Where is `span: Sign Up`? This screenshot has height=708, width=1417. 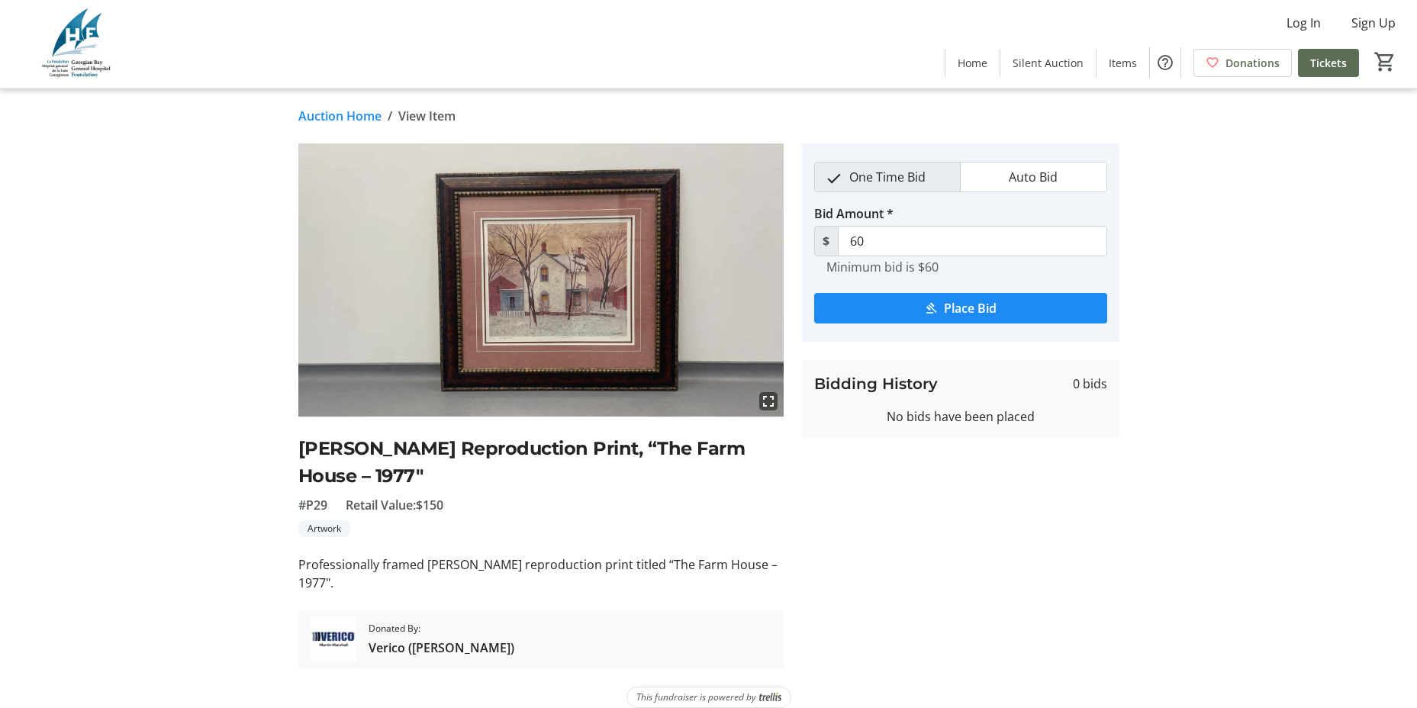 span: Sign Up is located at coordinates (1374, 23).